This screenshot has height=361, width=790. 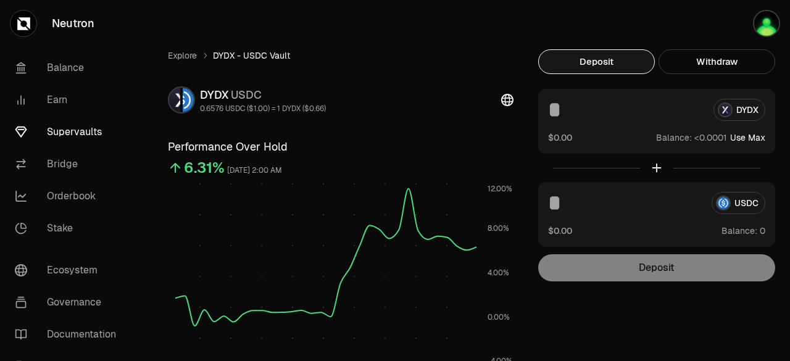 What do you see at coordinates (341, 56) in the screenshot?
I see `nav: breadcrumb` at bounding box center [341, 56].